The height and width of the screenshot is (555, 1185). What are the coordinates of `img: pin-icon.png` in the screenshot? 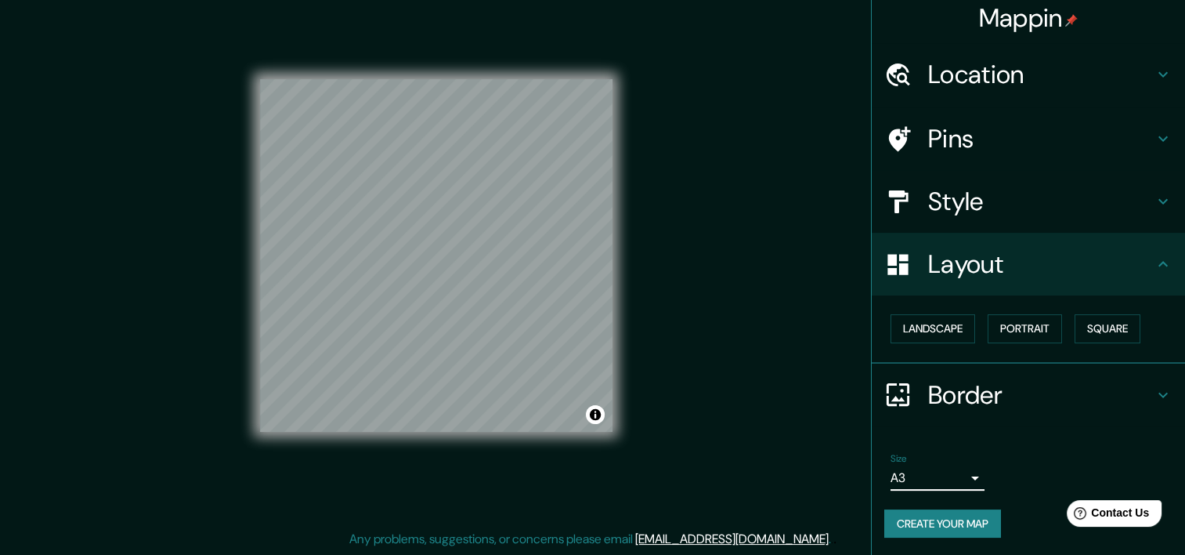 It's located at (1072, 20).